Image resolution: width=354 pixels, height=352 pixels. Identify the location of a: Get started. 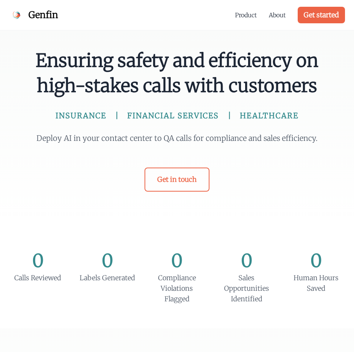
(321, 15).